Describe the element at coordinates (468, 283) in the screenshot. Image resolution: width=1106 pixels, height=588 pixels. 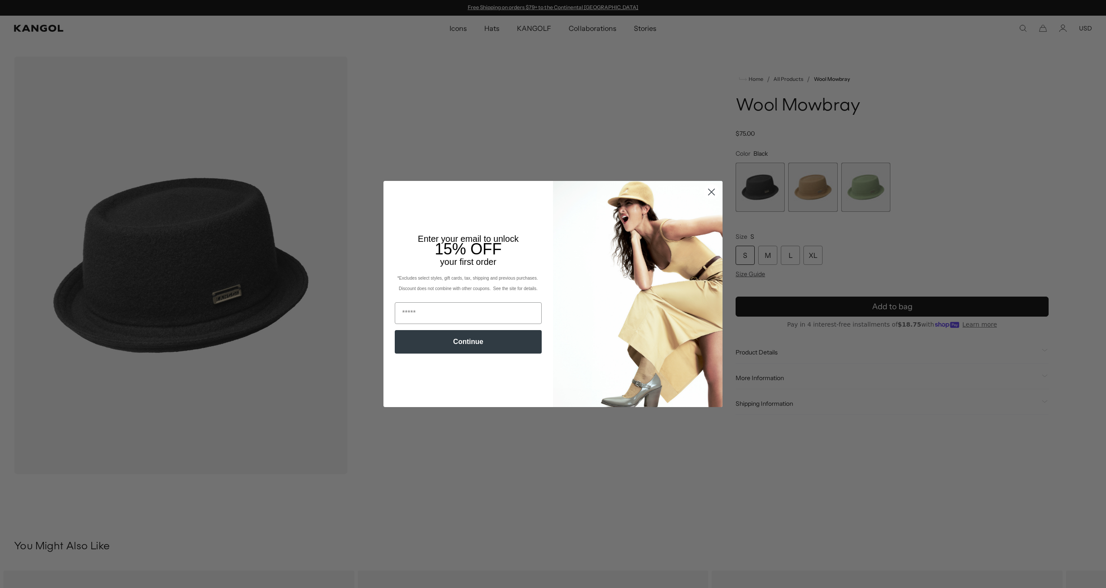
I see `span: *Excludes select styles, gift cards, tax, shipping and previous purchases. Discount does not comb...` at that location.